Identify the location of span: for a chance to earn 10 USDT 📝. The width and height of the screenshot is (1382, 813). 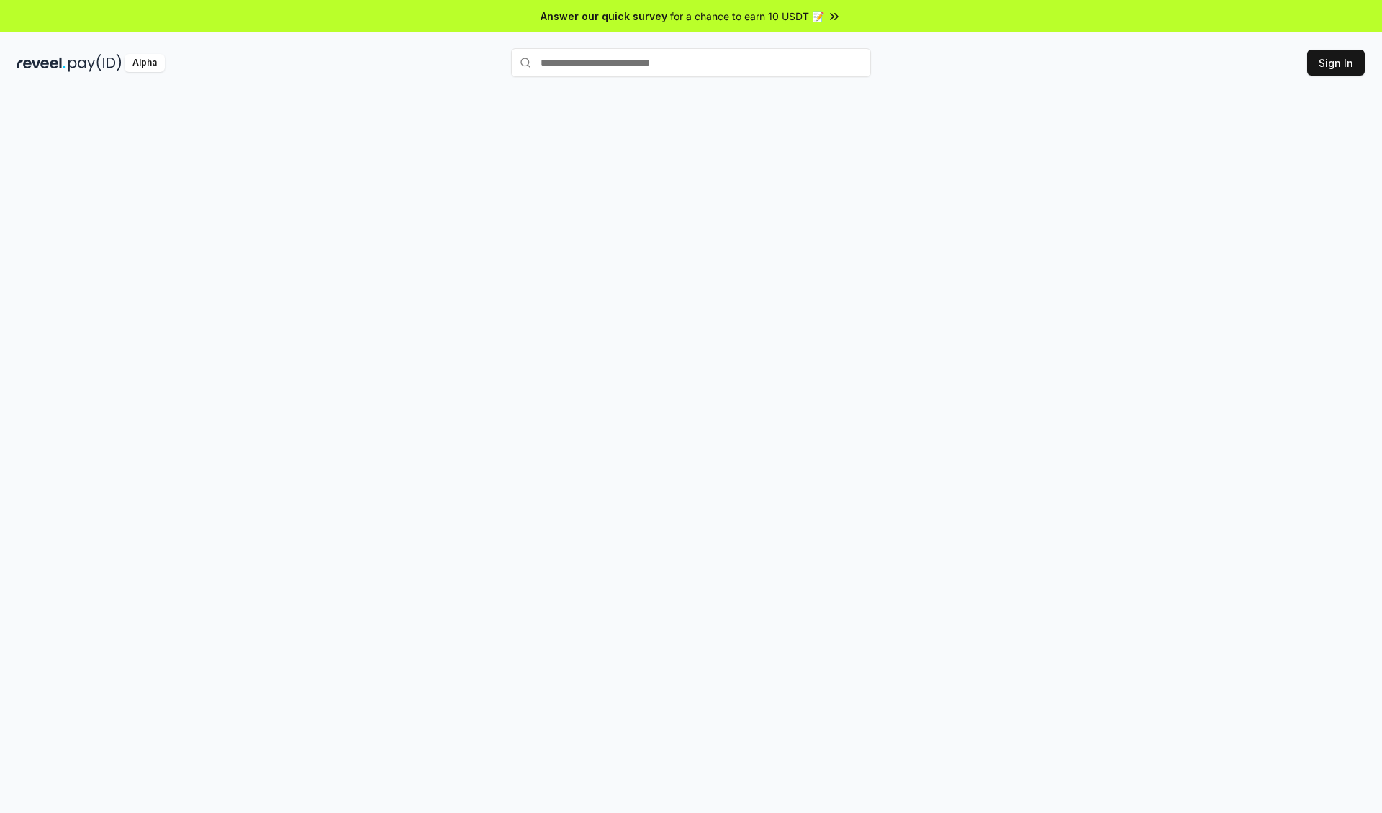
(747, 16).